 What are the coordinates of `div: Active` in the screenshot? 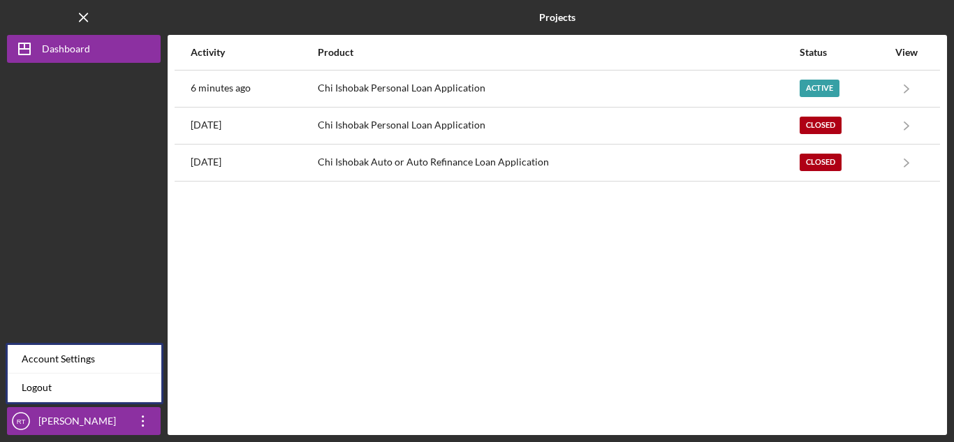 It's located at (819, 88).